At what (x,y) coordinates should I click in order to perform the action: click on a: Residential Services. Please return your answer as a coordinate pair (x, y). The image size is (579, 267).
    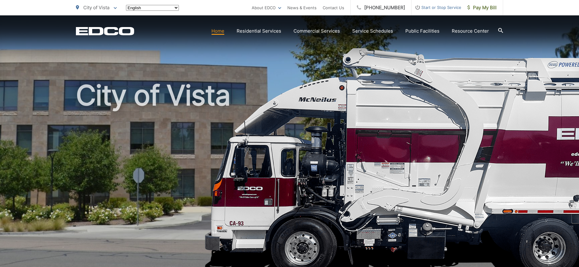
    Looking at the image, I should click on (259, 31).